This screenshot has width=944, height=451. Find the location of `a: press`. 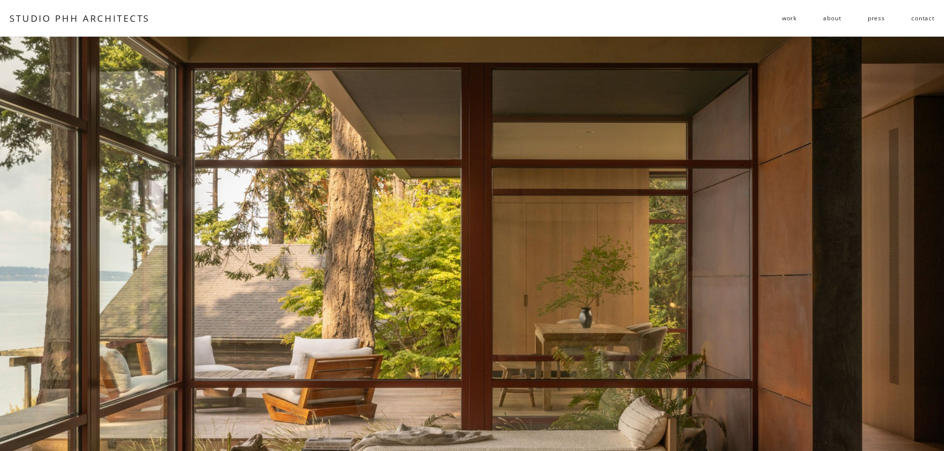

a: press is located at coordinates (876, 18).